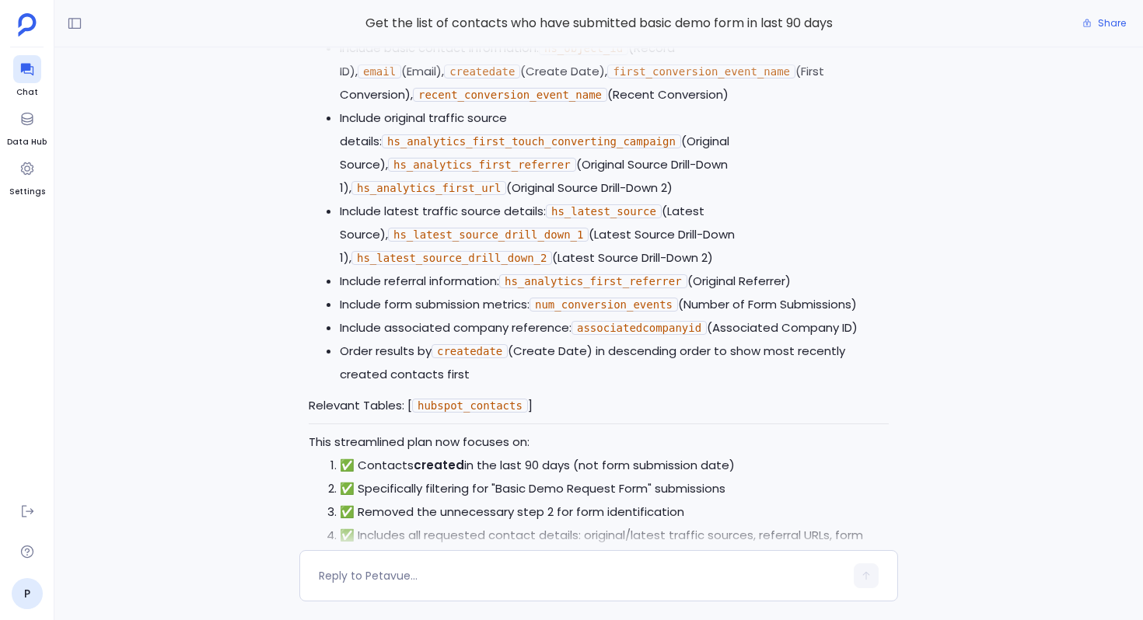  What do you see at coordinates (614, 281) in the screenshot?
I see `li: Include referral information: (Original Referrer)` at bounding box center [614, 281].